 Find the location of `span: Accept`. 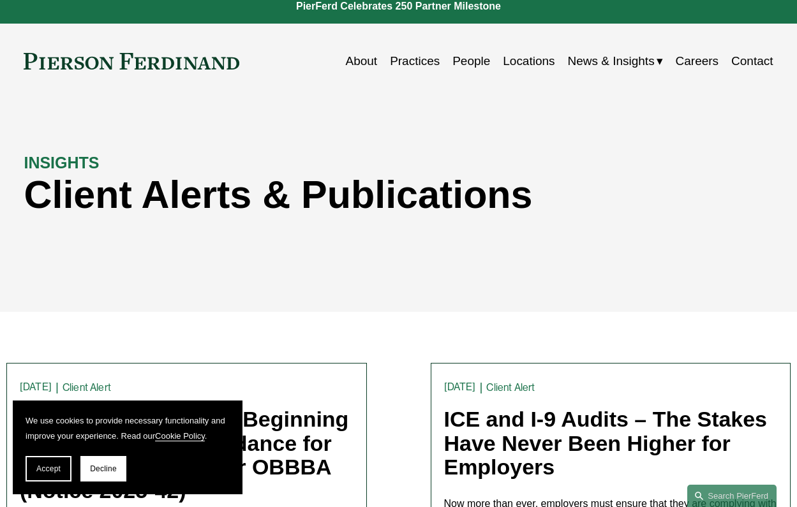

span: Accept is located at coordinates (48, 469).